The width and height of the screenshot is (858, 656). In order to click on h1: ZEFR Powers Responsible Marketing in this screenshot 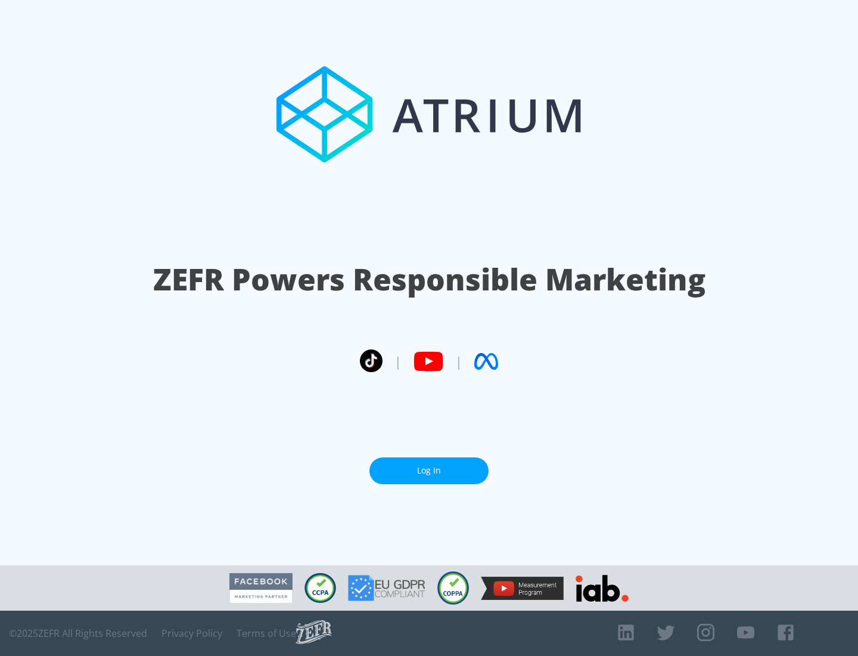, I will do `click(429, 279)`.